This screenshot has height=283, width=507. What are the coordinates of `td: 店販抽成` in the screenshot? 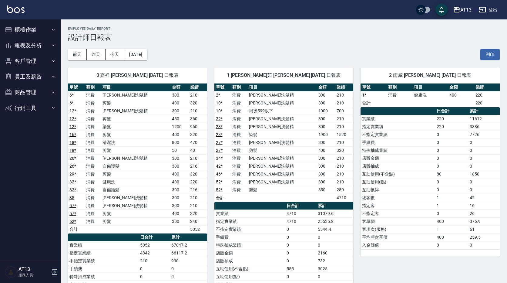 It's located at (249, 260).